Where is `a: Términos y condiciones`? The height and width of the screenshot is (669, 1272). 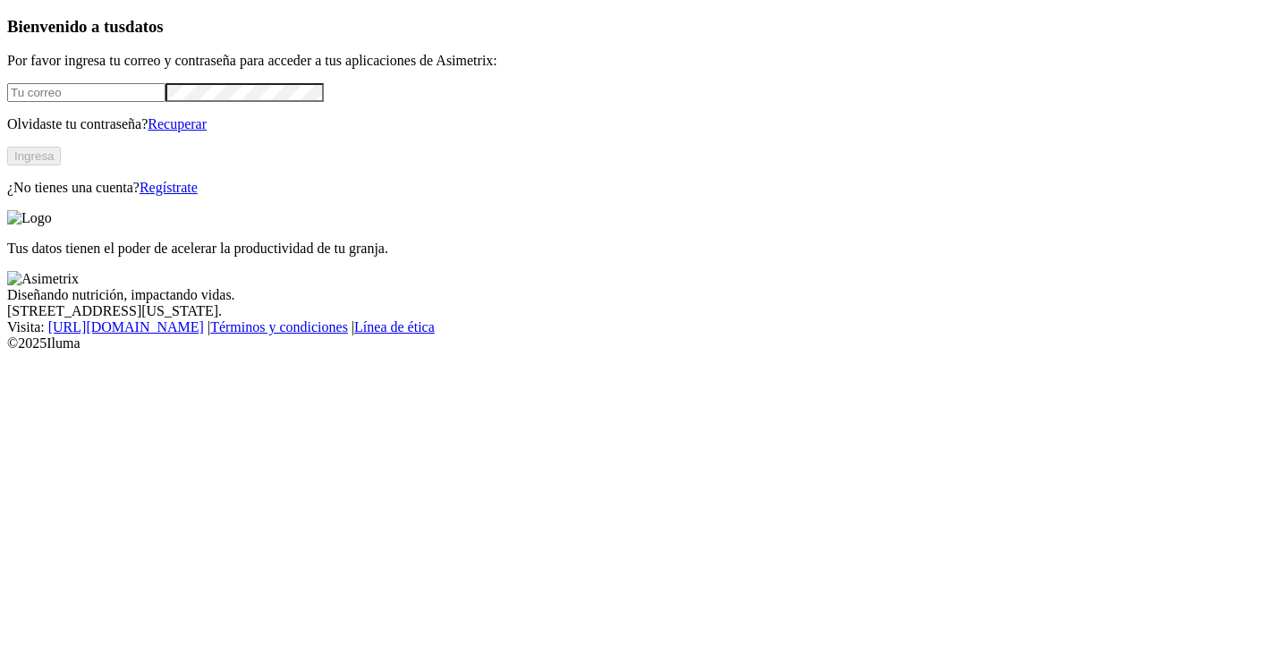
a: Términos y condiciones is located at coordinates (279, 327).